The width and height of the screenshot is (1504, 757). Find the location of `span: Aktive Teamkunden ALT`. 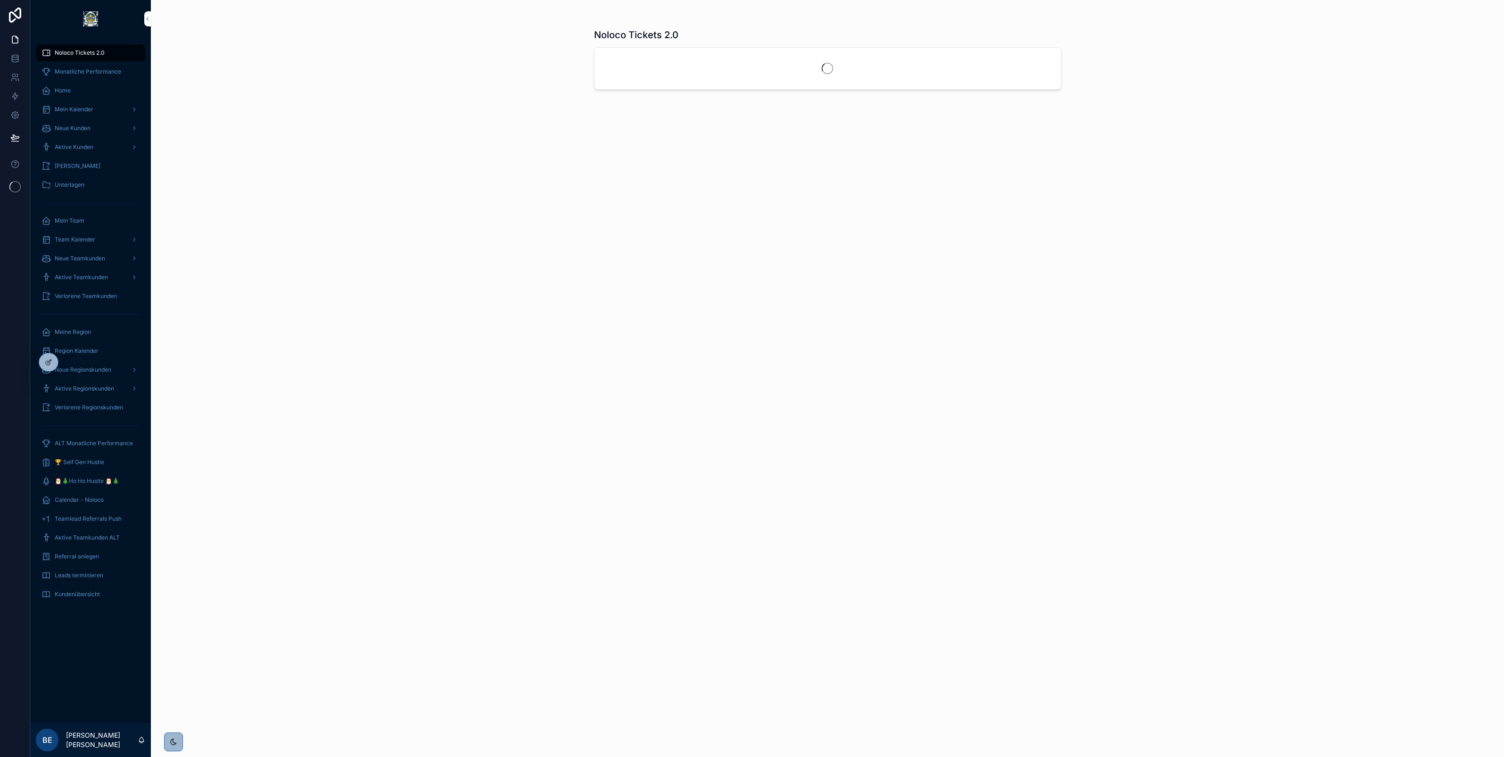

span: Aktive Teamkunden ALT is located at coordinates (87, 538).